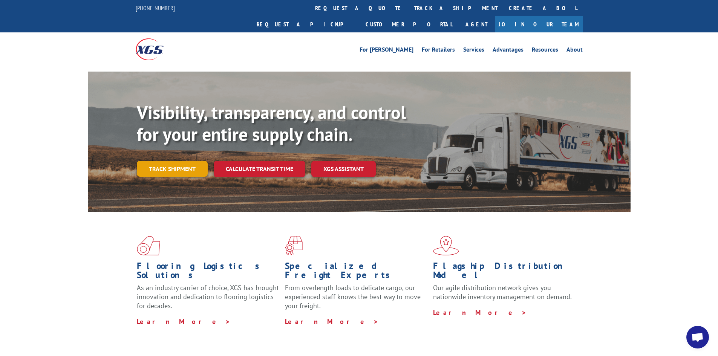 The width and height of the screenshot is (718, 356). What do you see at coordinates (545, 51) in the screenshot?
I see `a: Resources` at bounding box center [545, 51].